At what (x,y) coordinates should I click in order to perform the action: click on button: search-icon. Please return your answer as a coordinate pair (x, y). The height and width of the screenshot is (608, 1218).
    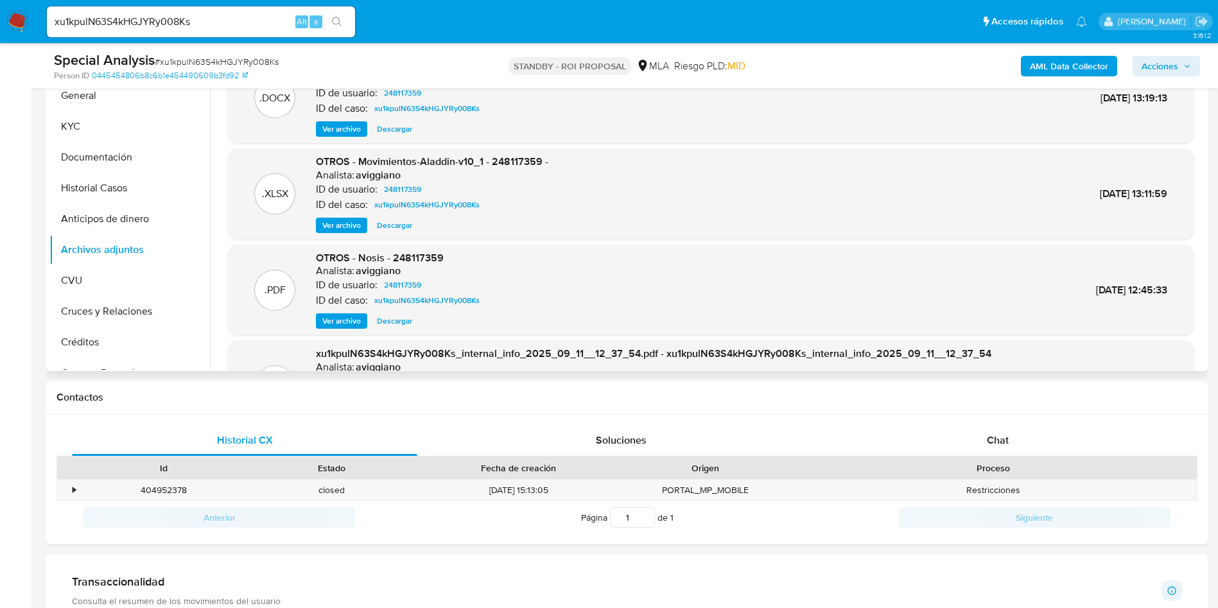
    Looking at the image, I should click on (337, 22).